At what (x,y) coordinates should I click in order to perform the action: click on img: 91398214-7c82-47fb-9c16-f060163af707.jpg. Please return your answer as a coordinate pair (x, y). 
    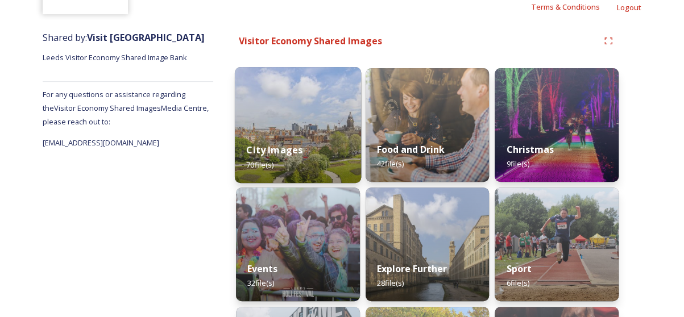
    Looking at the image, I should click on (557, 245).